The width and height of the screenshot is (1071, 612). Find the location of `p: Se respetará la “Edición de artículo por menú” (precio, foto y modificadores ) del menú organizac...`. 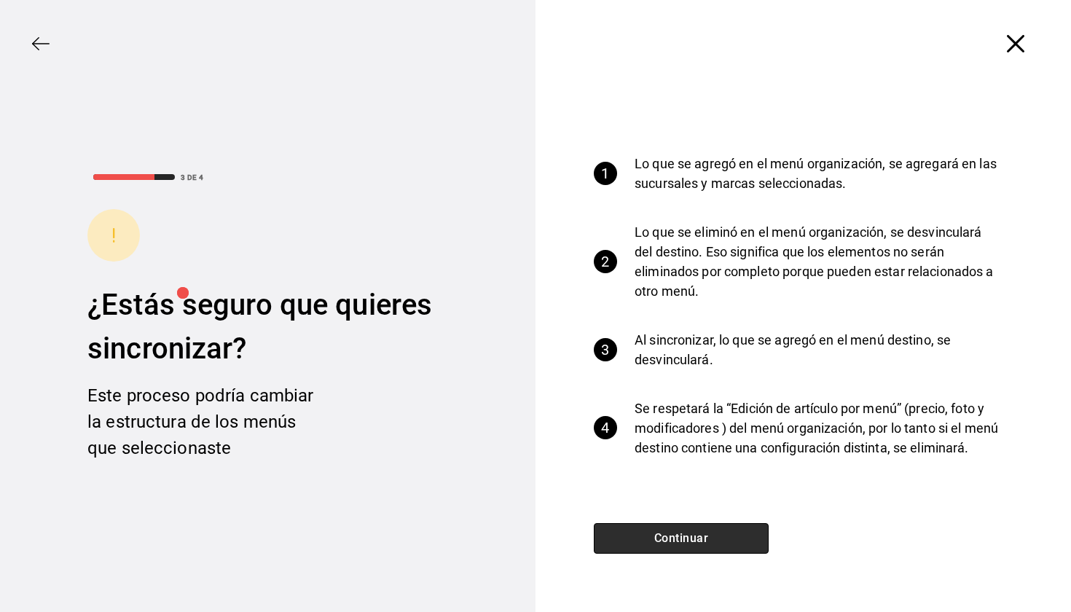

p: Se respetará la “Edición de artículo por menú” (precio, foto y modificadores ) del menú organizac... is located at coordinates (817, 428).